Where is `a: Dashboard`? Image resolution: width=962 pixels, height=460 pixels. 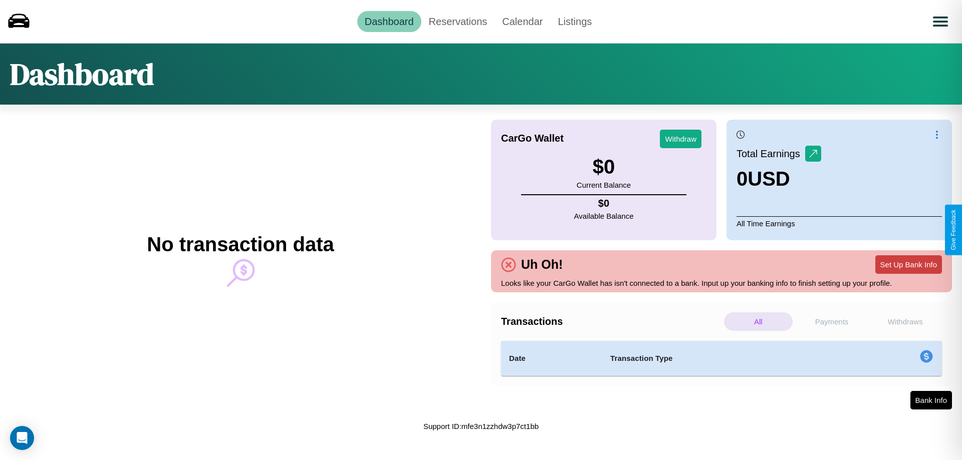
a: Dashboard is located at coordinates (389, 22).